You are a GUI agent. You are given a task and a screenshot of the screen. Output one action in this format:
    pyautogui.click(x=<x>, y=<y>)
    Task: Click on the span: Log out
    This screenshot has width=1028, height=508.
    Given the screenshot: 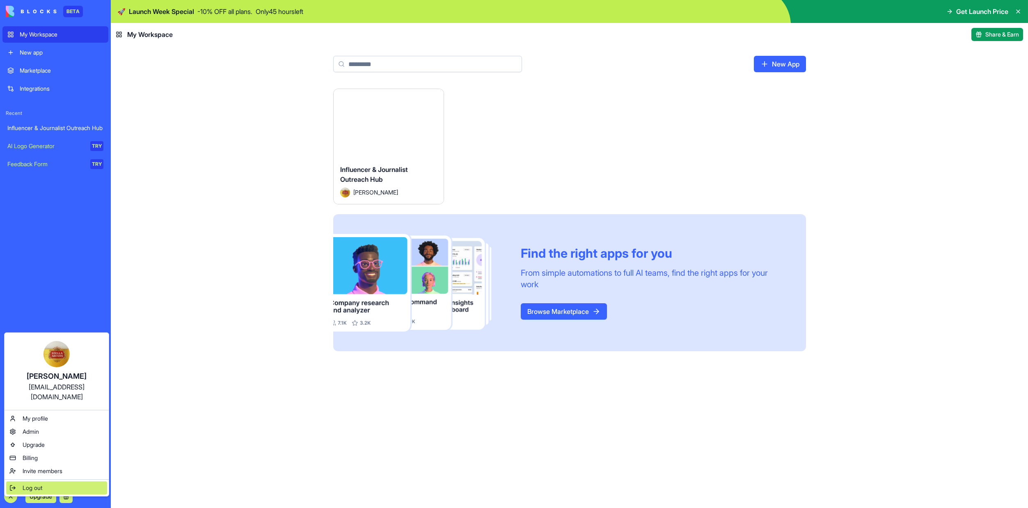 What is the action you would take?
    pyautogui.click(x=32, y=488)
    